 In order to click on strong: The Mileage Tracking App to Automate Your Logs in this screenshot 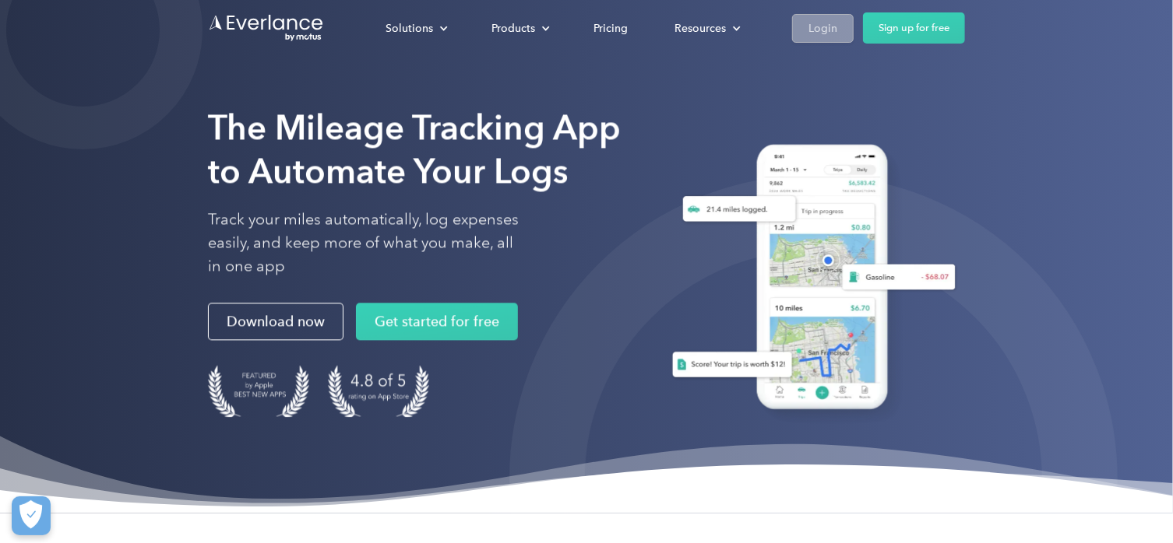, I will do `click(414, 149)`.